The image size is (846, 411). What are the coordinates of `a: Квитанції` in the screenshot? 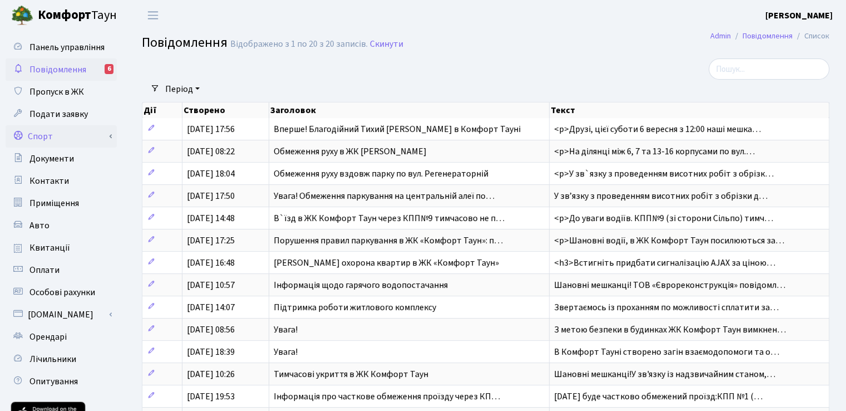 It's located at (61, 248).